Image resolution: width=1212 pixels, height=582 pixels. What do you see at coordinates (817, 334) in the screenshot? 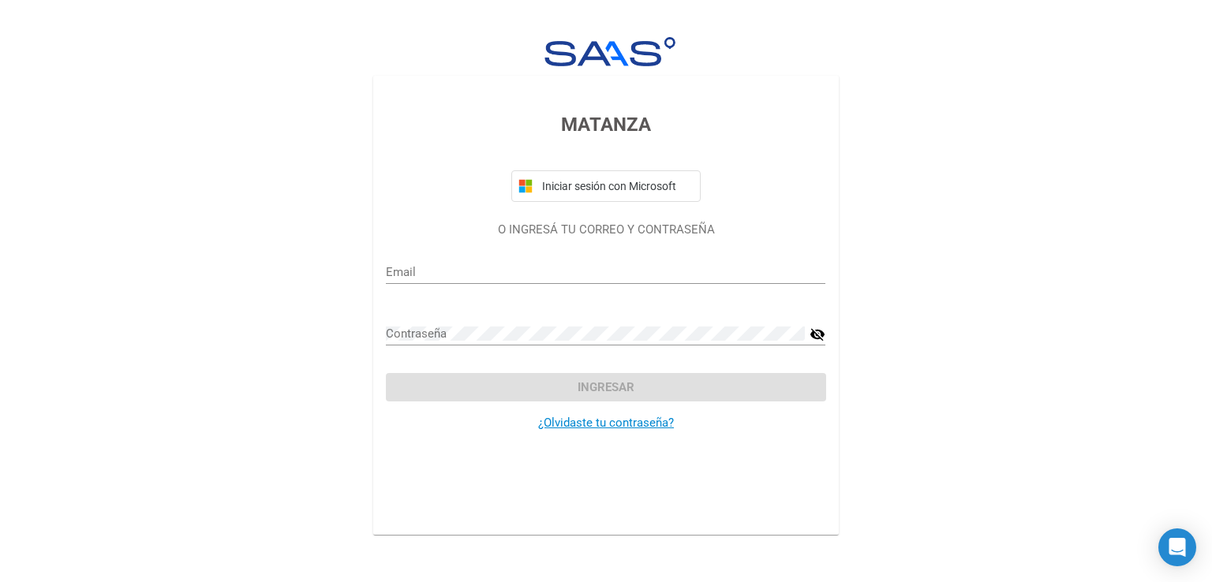
I see `mat-icon: visibility_off` at bounding box center [817, 334].